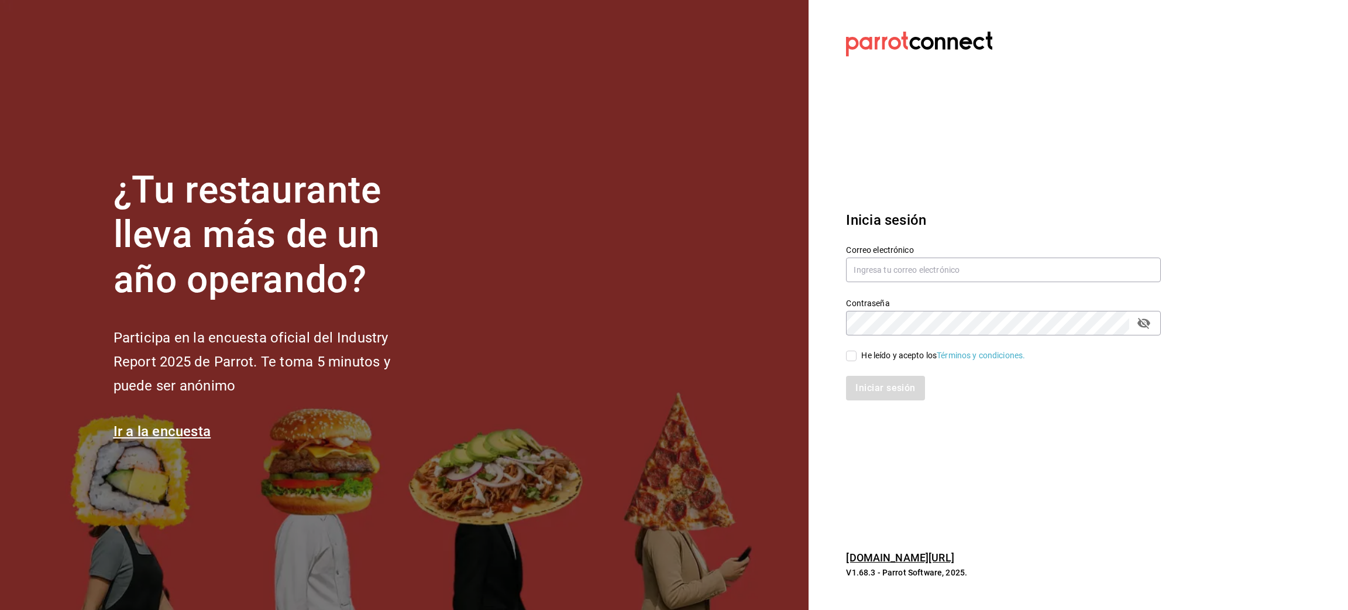 Image resolution: width=1348 pixels, height=610 pixels. What do you see at coordinates (981, 355) in the screenshot?
I see `a: Términos y condiciones.` at bounding box center [981, 355].